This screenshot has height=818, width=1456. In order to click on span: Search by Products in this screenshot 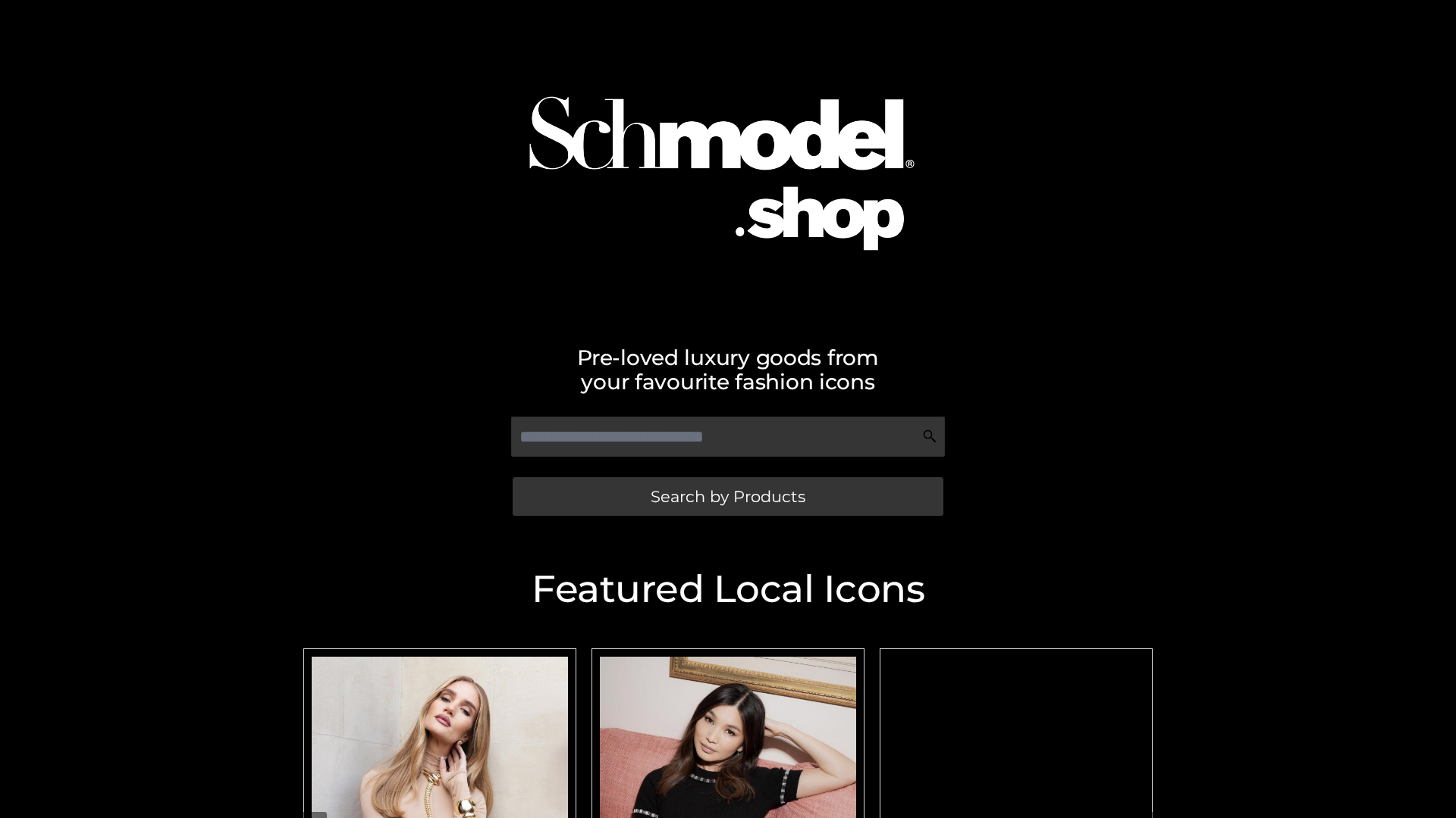, I will do `click(728, 496)`.